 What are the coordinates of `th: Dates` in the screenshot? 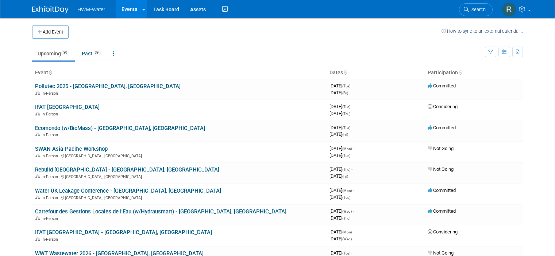 It's located at (375, 73).